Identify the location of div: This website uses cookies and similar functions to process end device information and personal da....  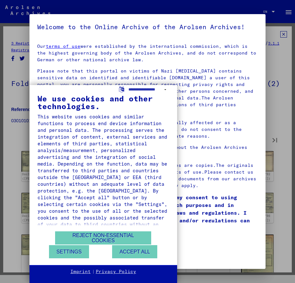
(103, 174).